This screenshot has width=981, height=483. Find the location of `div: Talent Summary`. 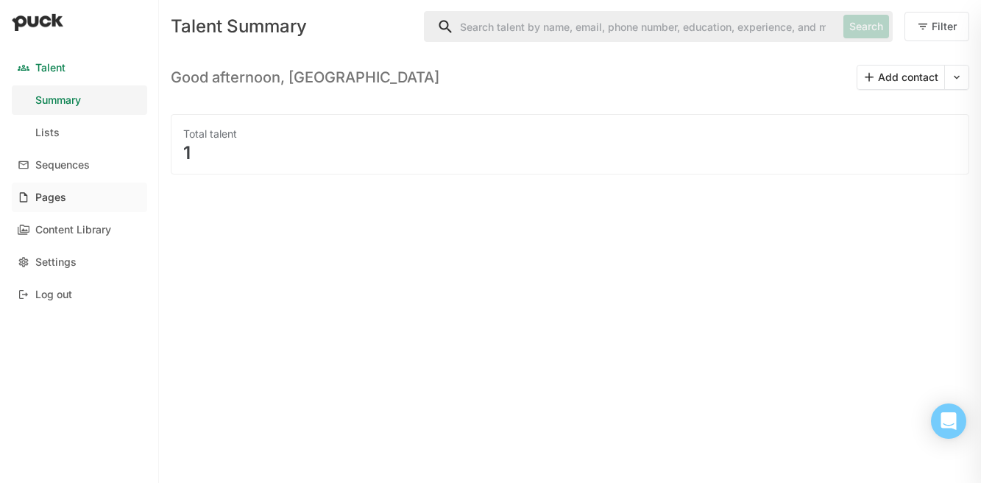

div: Talent Summary is located at coordinates (291, 26).